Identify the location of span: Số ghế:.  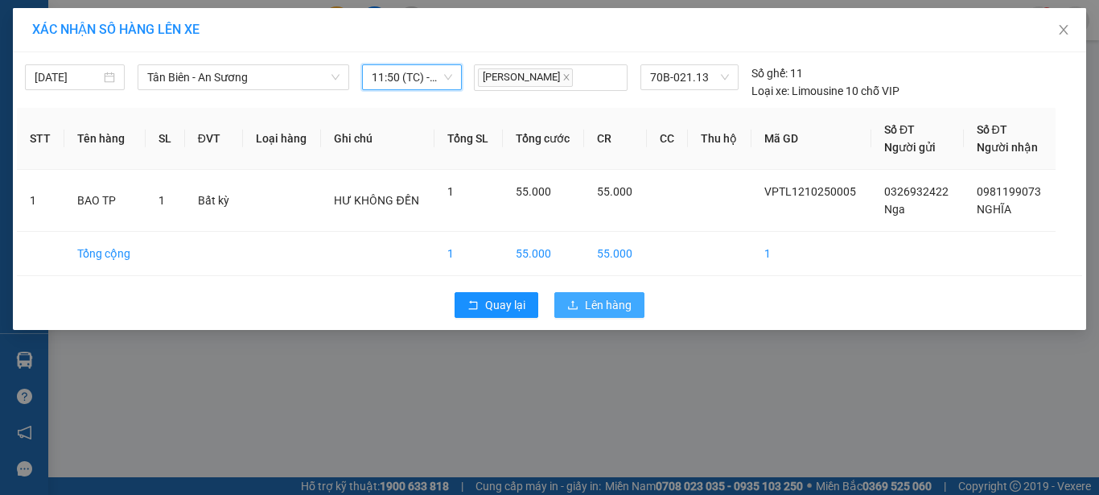
(769, 73).